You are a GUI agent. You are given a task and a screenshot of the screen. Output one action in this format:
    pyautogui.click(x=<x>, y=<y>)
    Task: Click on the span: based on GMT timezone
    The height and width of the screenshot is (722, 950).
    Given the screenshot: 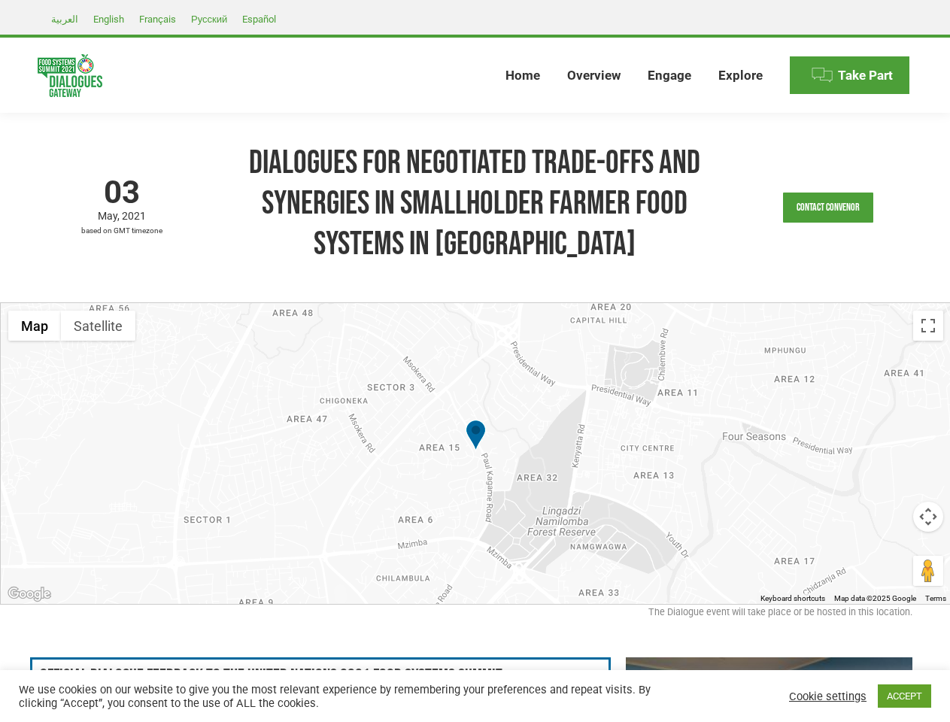 What is the action you would take?
    pyautogui.click(x=122, y=231)
    